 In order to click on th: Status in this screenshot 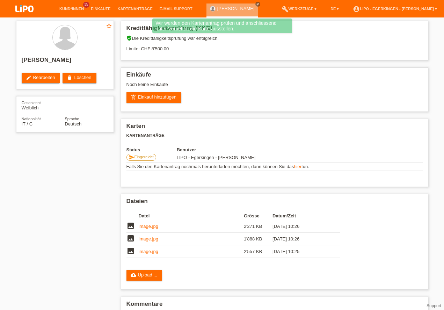, I will do `click(152, 150)`.